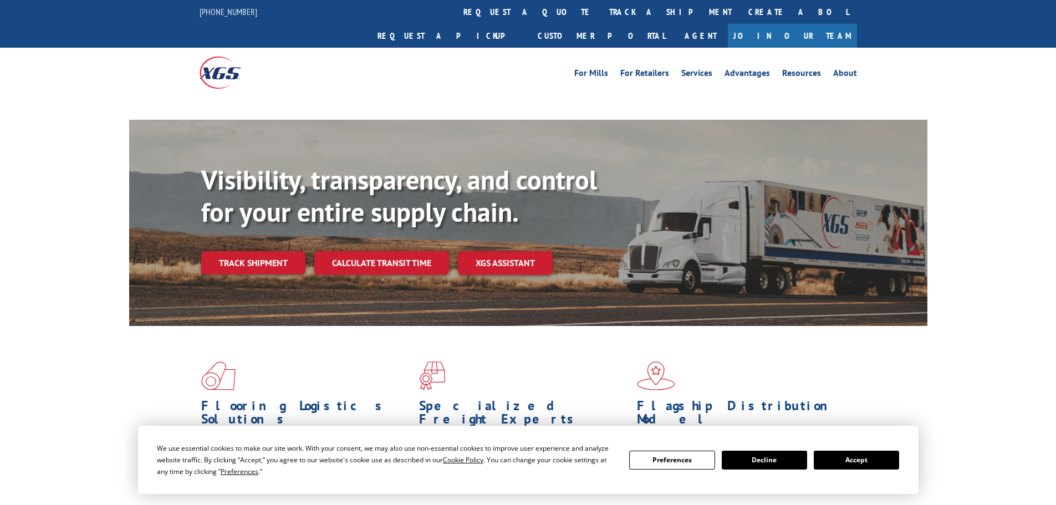  Describe the element at coordinates (801, 75) in the screenshot. I see `a: Resources` at that location.